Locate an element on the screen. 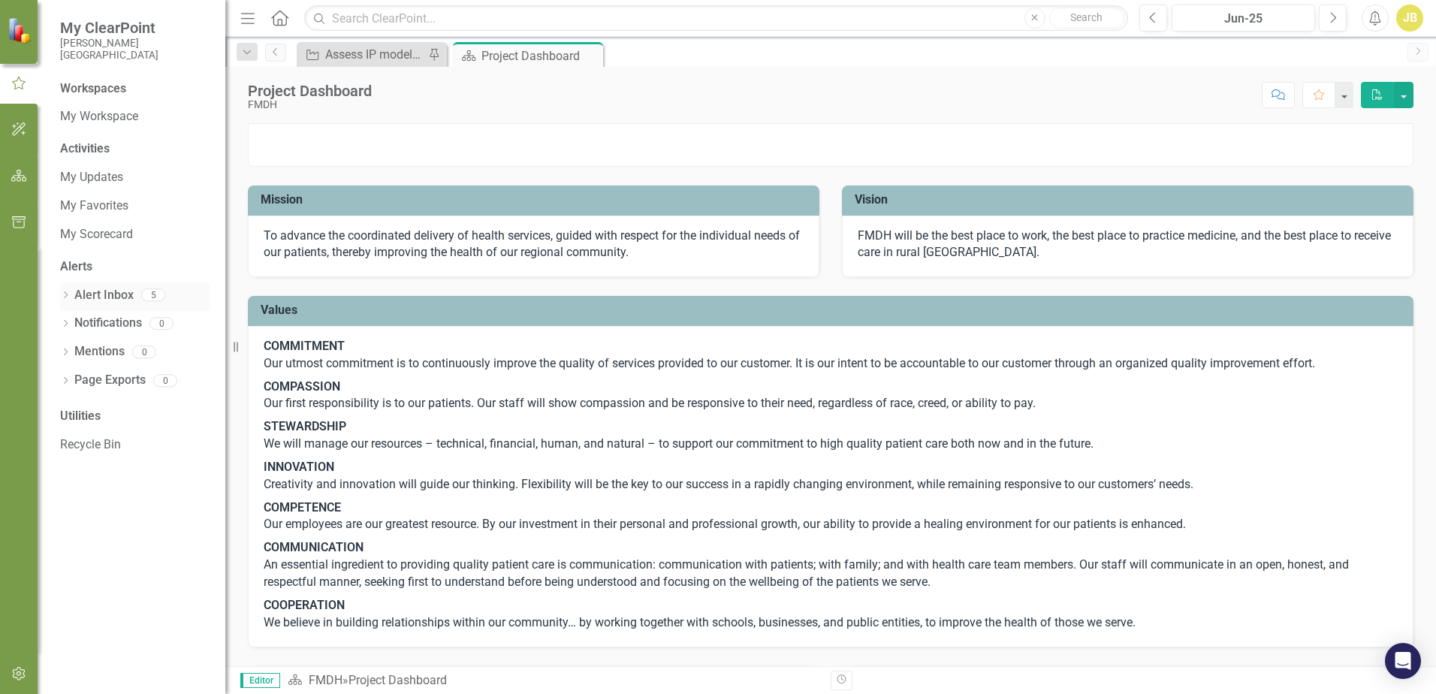 This screenshot has height=694, width=1436. a: Mentions is located at coordinates (99, 351).